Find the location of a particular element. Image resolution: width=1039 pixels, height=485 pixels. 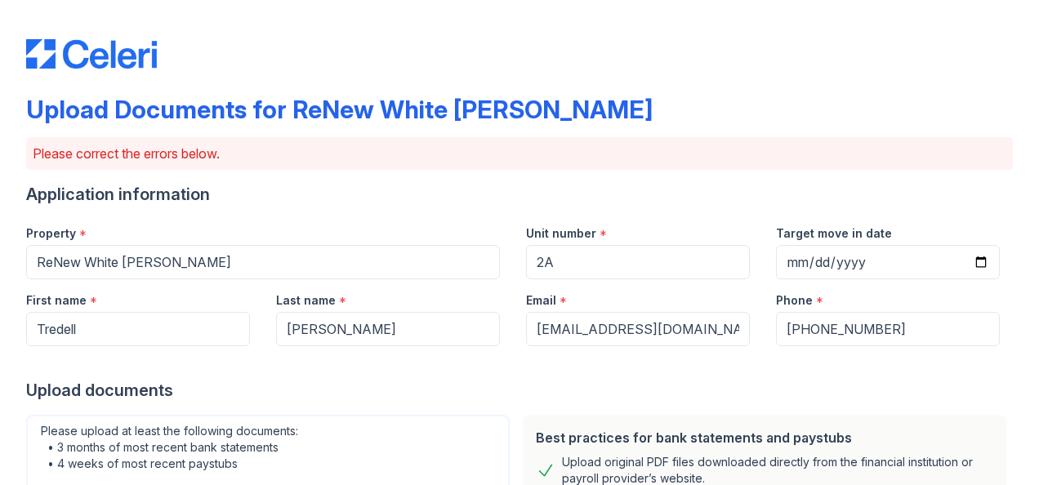

label: Email is located at coordinates (541, 301).